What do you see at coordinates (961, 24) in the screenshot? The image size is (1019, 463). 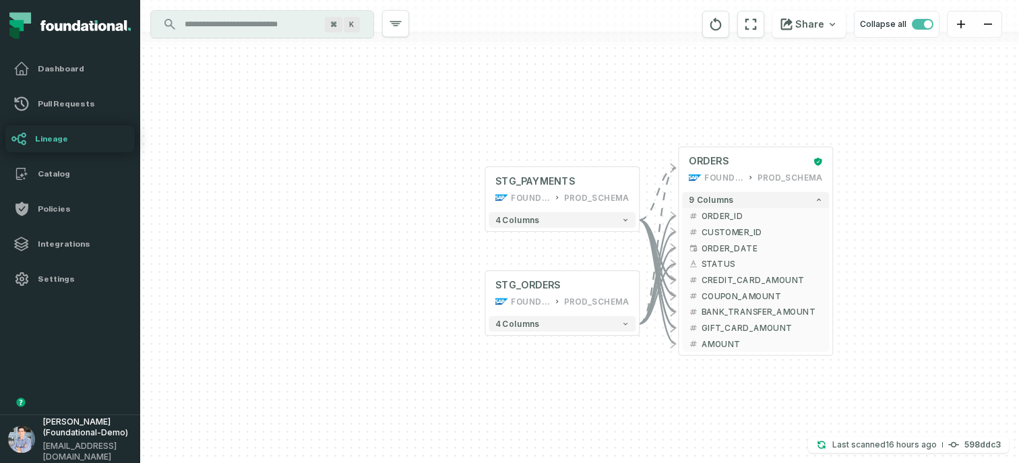 I see `button: zoom in` at bounding box center [961, 24].